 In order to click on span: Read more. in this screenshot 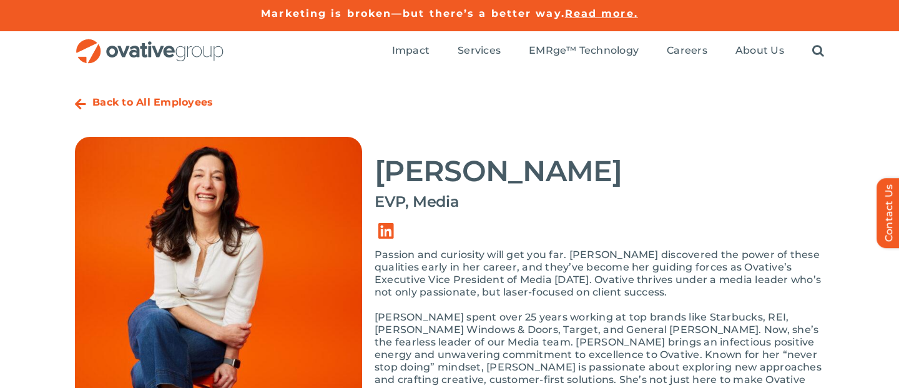, I will do `click(601, 13)`.